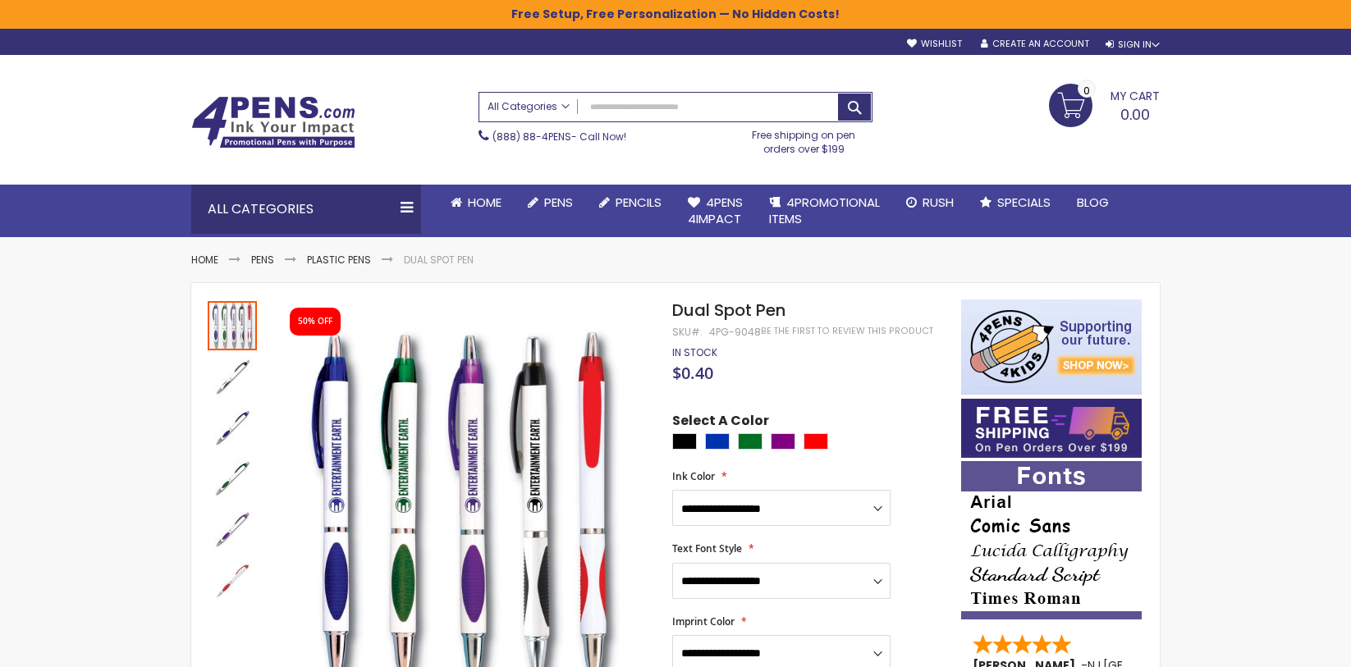 Image resolution: width=1351 pixels, height=667 pixels. What do you see at coordinates (1135, 114) in the screenshot?
I see `span: 0.00` at bounding box center [1135, 114].